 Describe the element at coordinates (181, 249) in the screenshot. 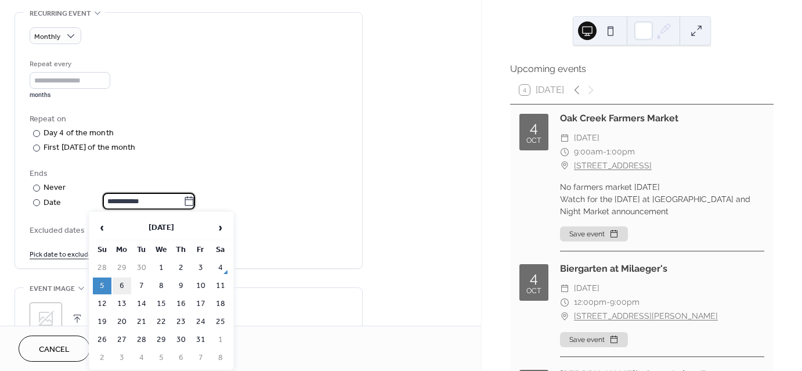

I see `th: Th` at that location.